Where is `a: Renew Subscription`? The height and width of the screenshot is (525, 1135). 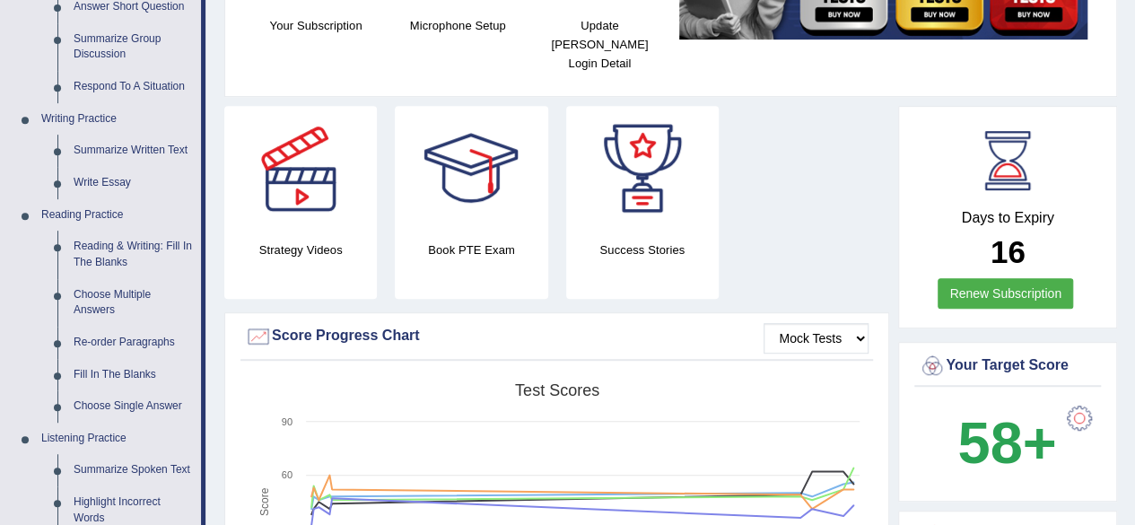 a: Renew Subscription is located at coordinates (1004, 293).